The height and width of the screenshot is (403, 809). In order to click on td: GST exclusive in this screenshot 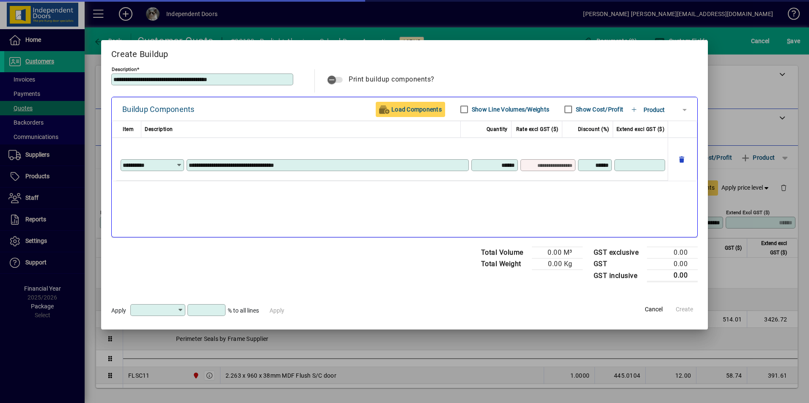, I will do `click(618, 253)`.